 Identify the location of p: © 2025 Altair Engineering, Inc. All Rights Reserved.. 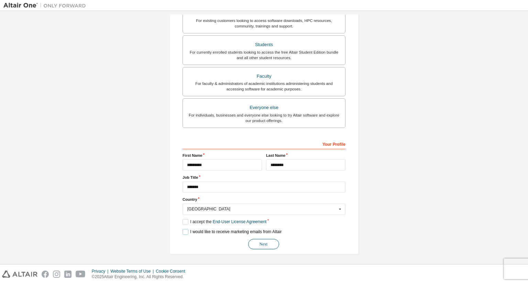
(141, 277).